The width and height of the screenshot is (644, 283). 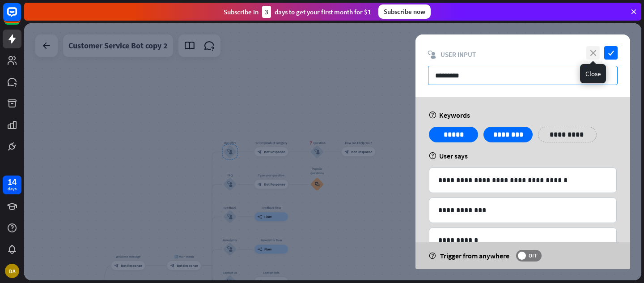 I want to click on div: 14, so click(x=12, y=182).